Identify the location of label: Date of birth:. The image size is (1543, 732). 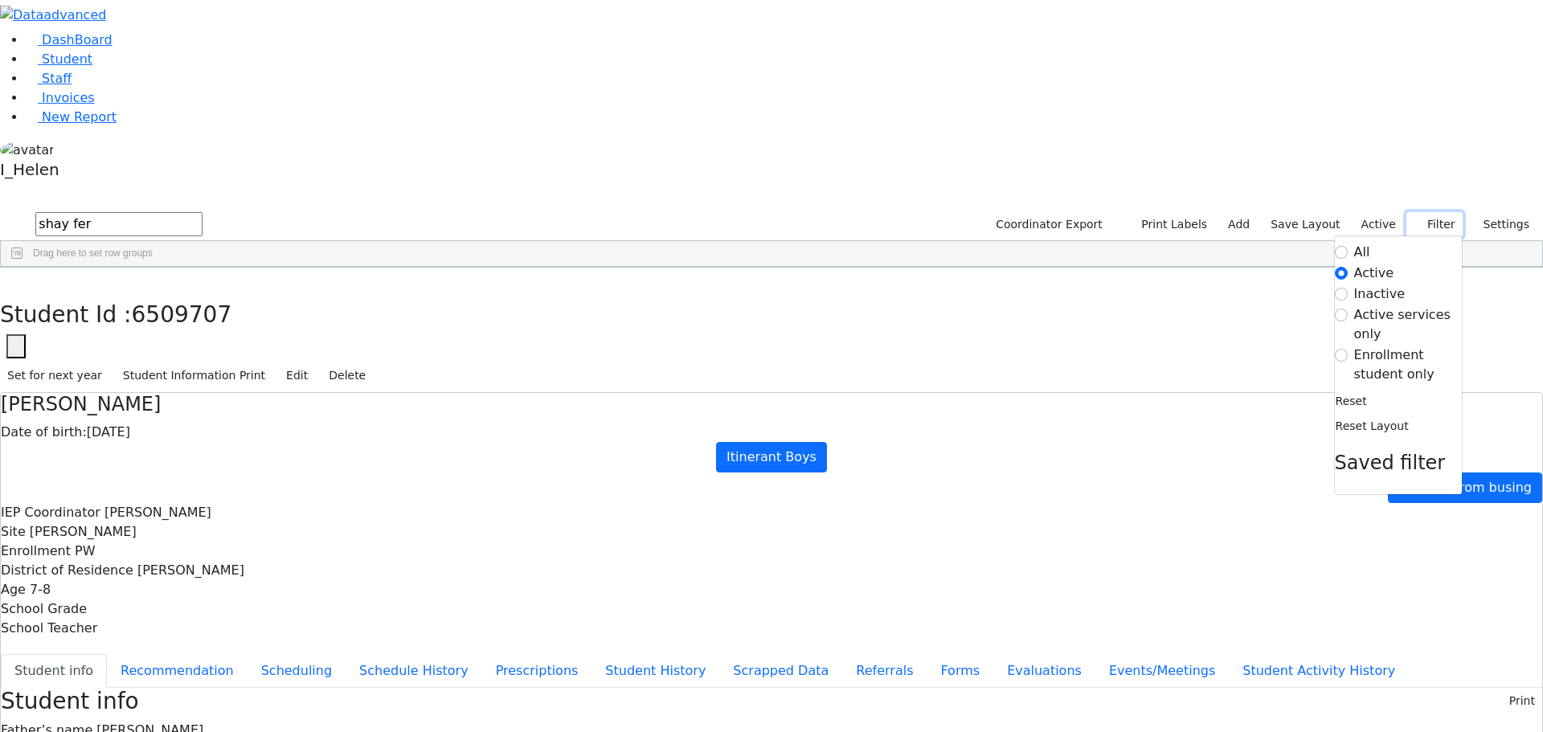
(43, 432).